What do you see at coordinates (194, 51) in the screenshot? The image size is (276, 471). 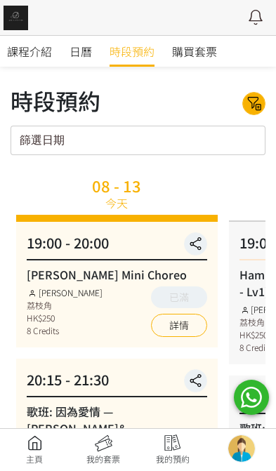 I see `span: 購買套票` at bounding box center [194, 51].